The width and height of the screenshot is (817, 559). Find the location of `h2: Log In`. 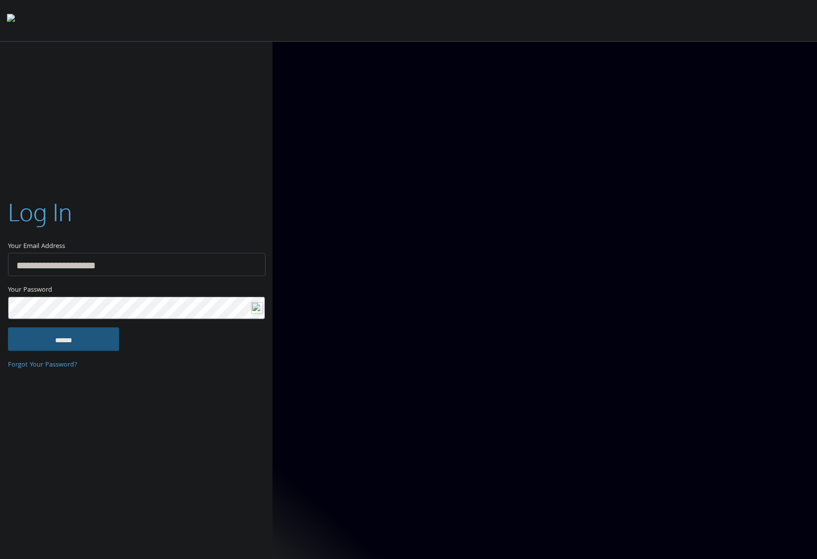

h2: Log In is located at coordinates (40, 211).